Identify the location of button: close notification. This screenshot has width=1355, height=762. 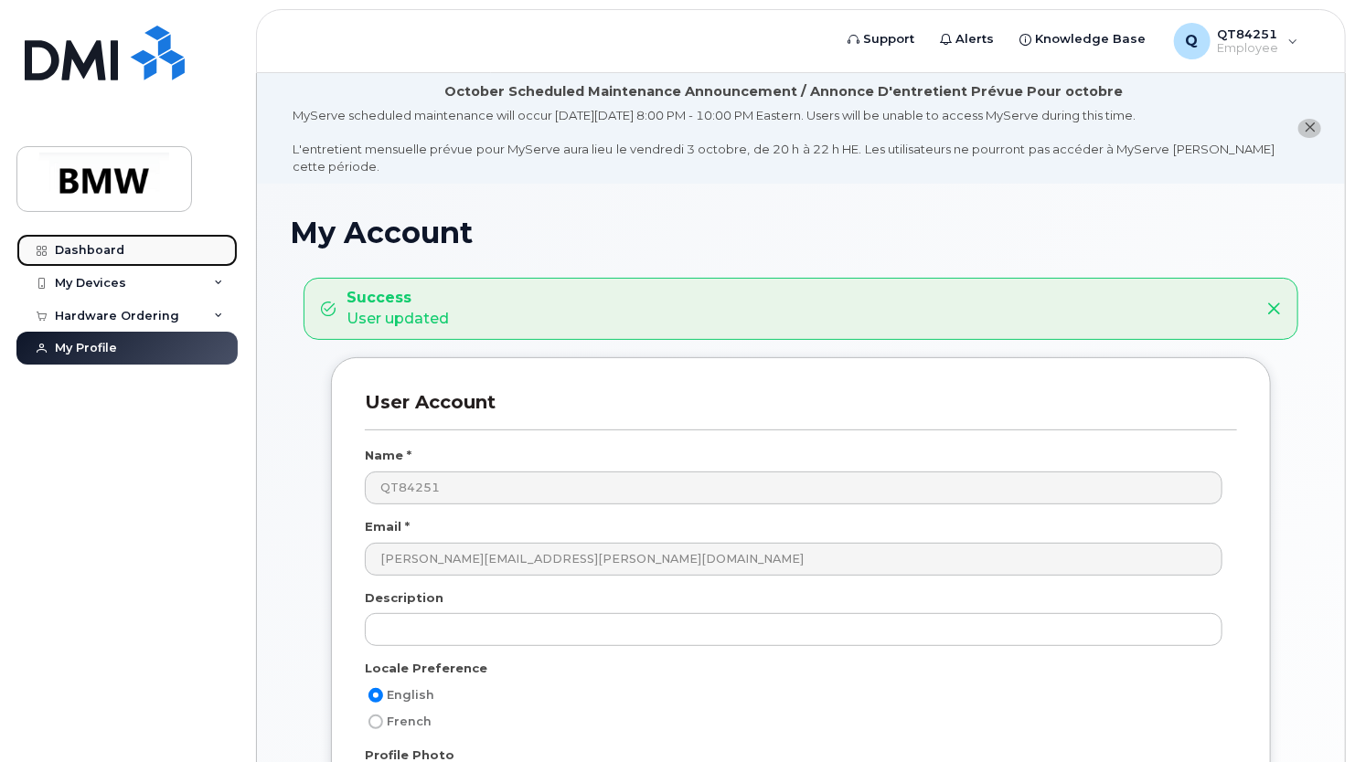
(1309, 128).